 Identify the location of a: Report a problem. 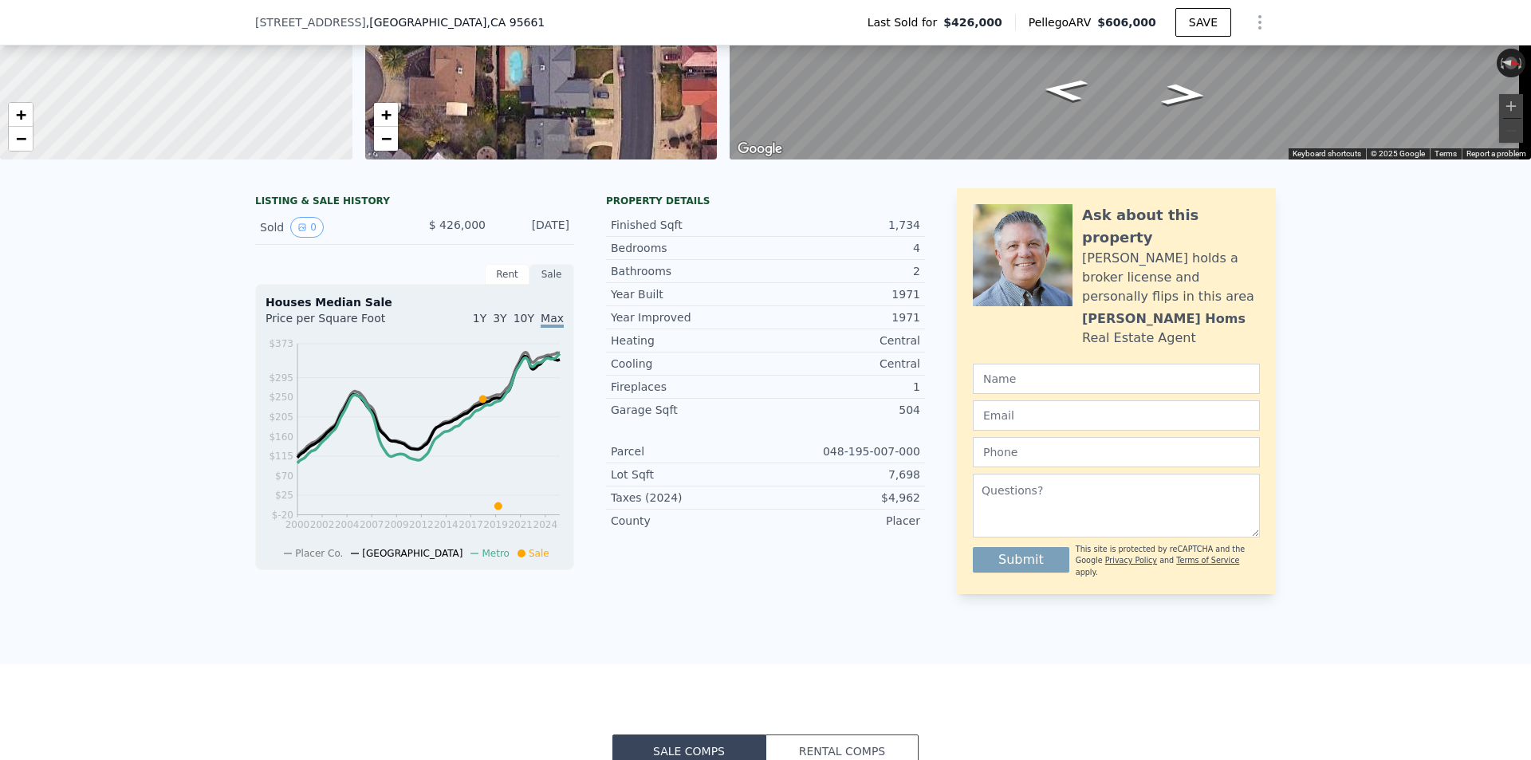
(1496, 153).